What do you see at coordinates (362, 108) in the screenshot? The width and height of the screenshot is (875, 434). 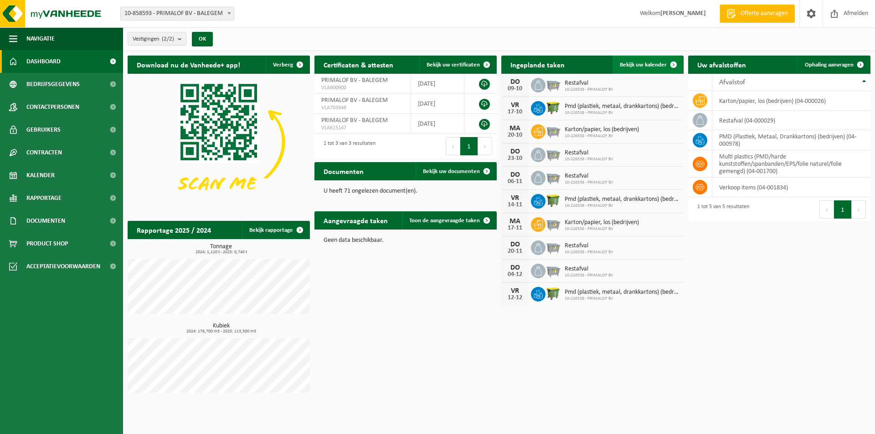 I see `span: VLA703948` at bounding box center [362, 108].